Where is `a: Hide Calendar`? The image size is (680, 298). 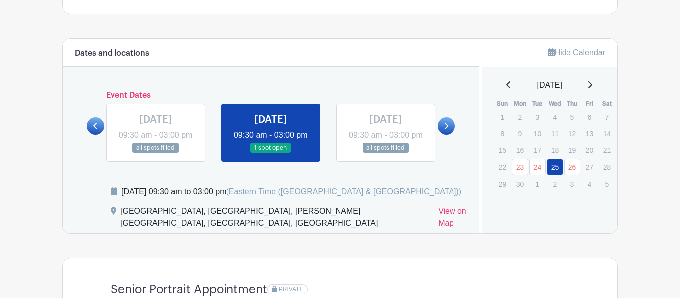 a: Hide Calendar is located at coordinates (576, 52).